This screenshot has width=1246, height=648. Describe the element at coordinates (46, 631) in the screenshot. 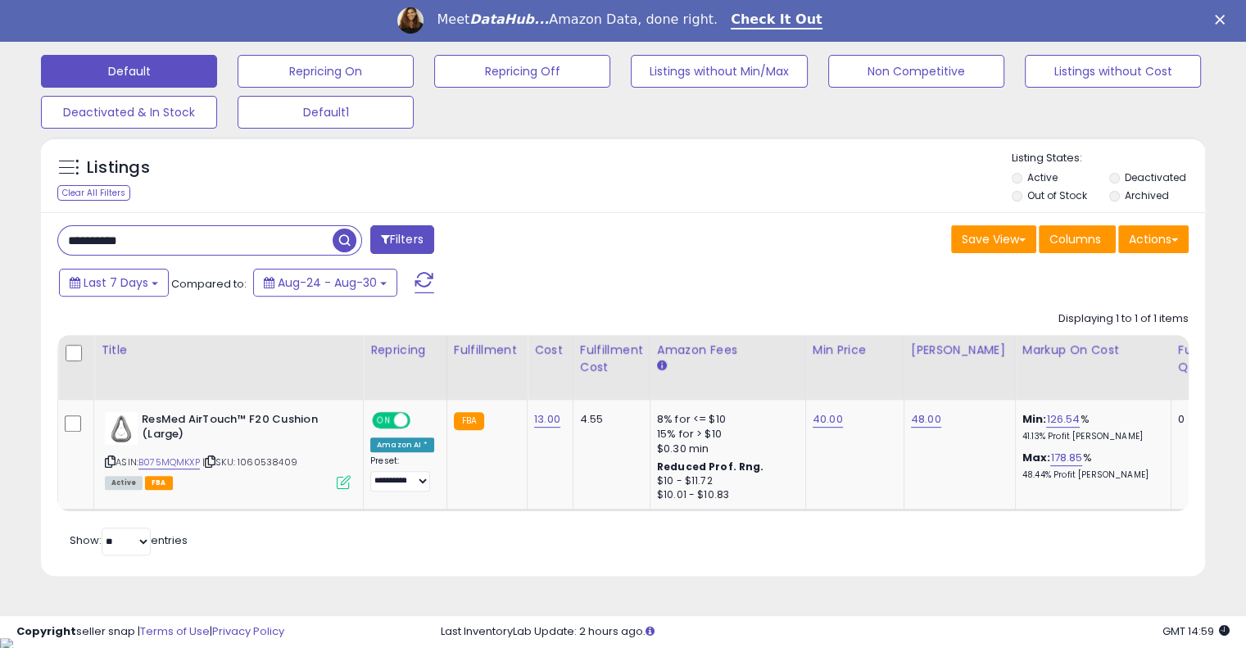

I see `strong: Copyright` at that location.